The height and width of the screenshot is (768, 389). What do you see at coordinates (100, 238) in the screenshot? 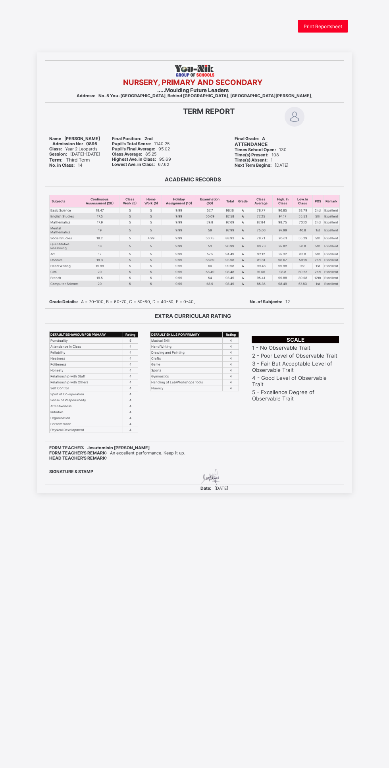
I see `td: 18.2` at bounding box center [100, 238].